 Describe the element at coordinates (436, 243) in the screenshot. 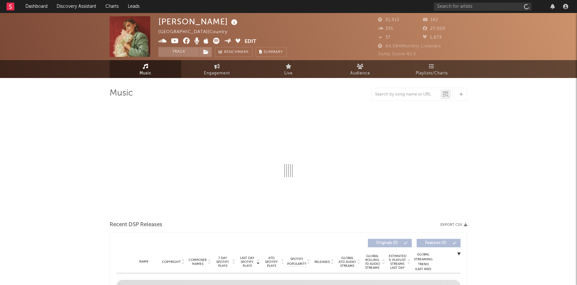

I see `span: Features ( 0 )` at that location.